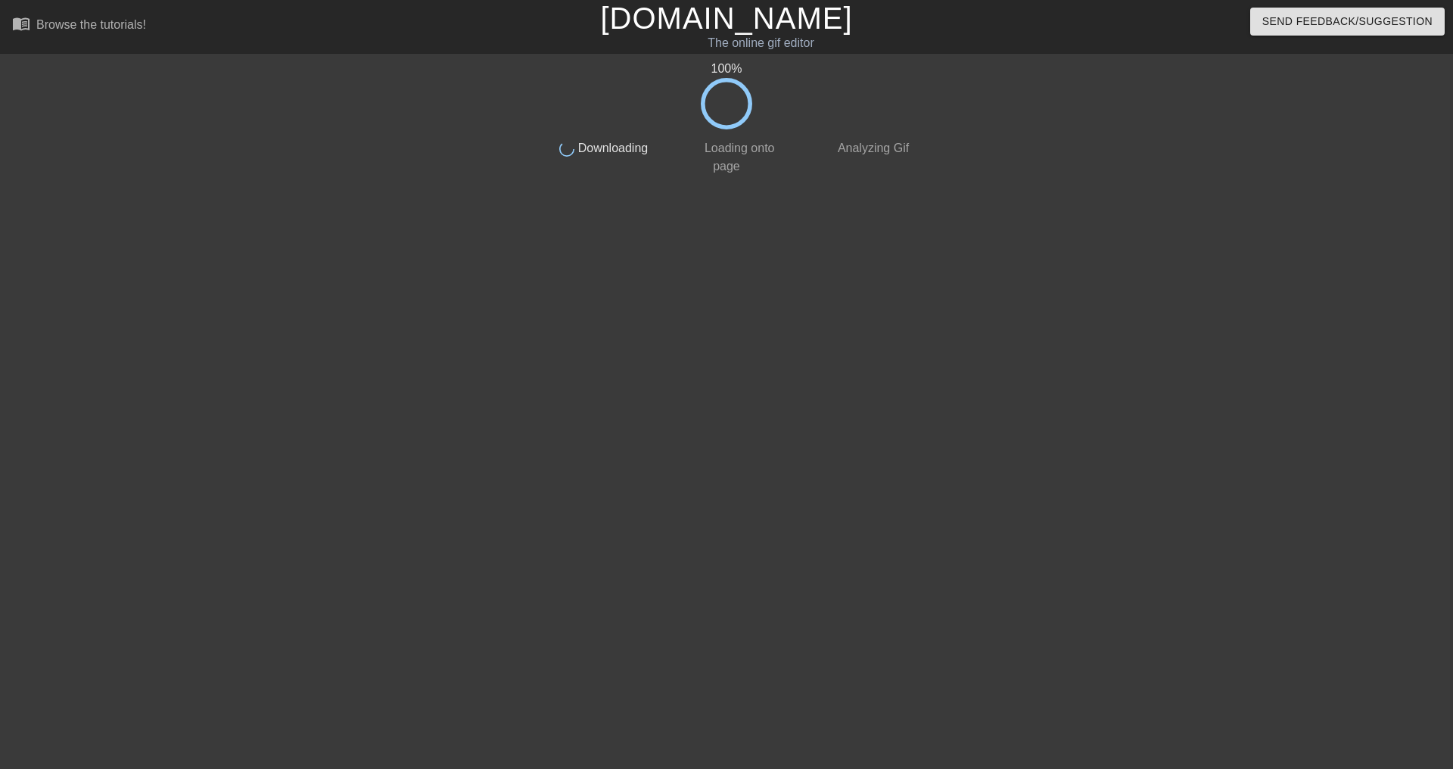 This screenshot has width=1453, height=769. I want to click on div: The online gif editor, so click(760, 43).